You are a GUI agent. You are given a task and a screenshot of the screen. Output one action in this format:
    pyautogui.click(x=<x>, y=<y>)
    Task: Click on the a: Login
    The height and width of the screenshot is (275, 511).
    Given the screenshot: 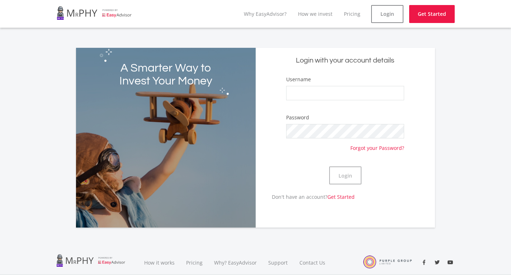 What is the action you would take?
    pyautogui.click(x=388, y=14)
    